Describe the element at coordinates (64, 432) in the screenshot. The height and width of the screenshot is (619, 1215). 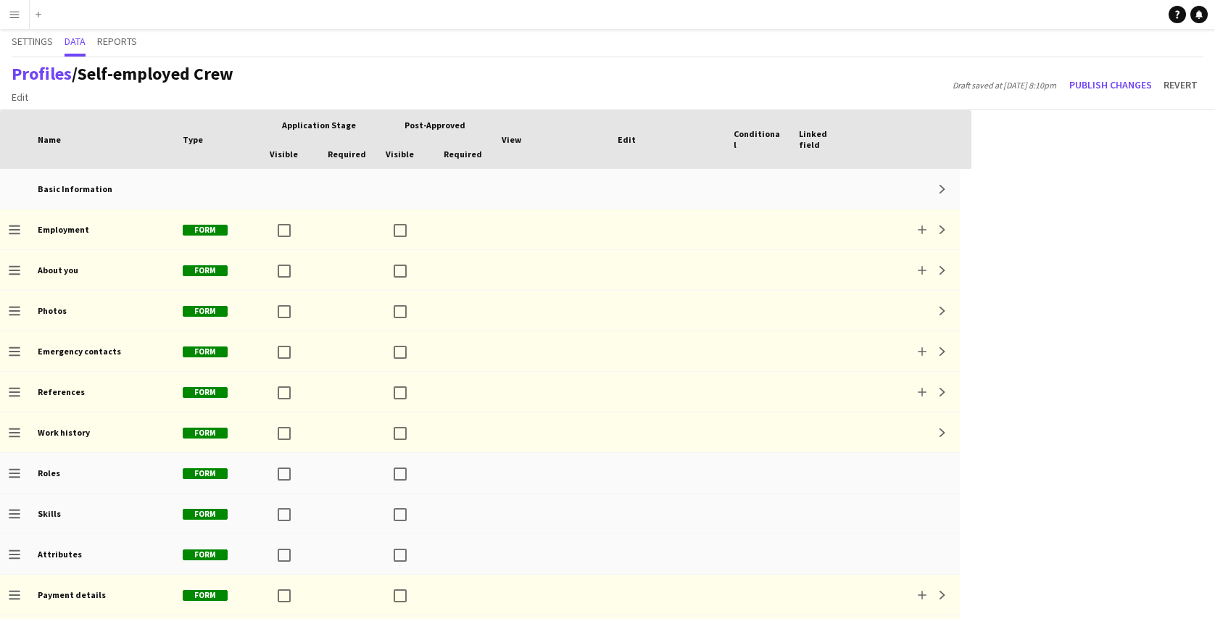
I see `b: Work history` at that location.